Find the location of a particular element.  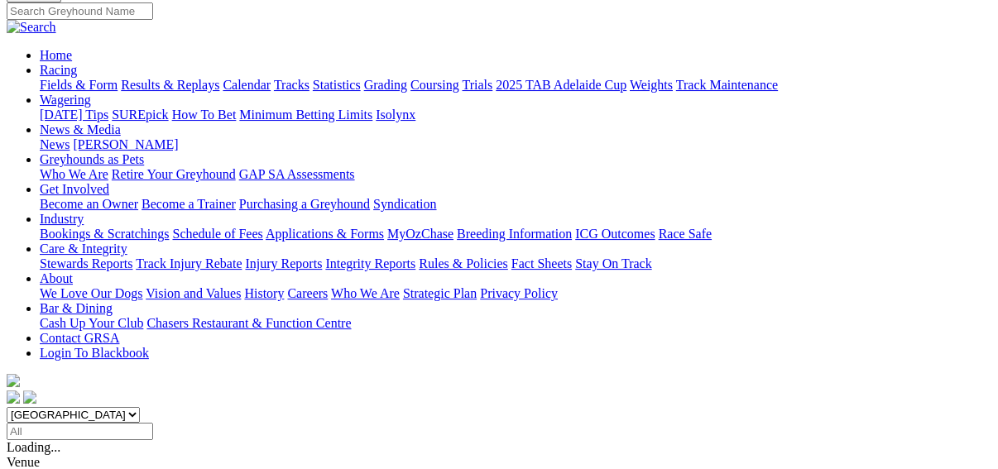

a: News is located at coordinates (55, 144).